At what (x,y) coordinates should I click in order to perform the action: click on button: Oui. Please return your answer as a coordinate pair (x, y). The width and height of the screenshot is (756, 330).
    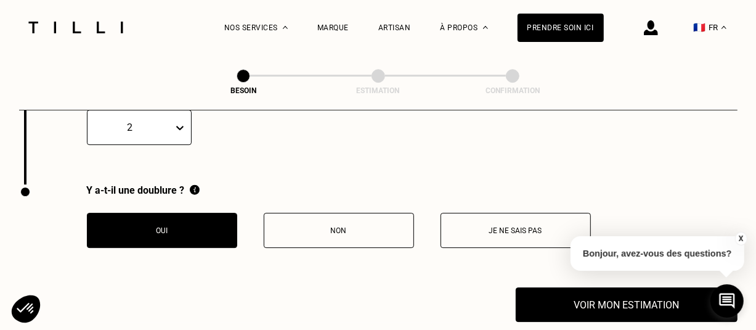
    Looking at the image, I should click on (162, 230).